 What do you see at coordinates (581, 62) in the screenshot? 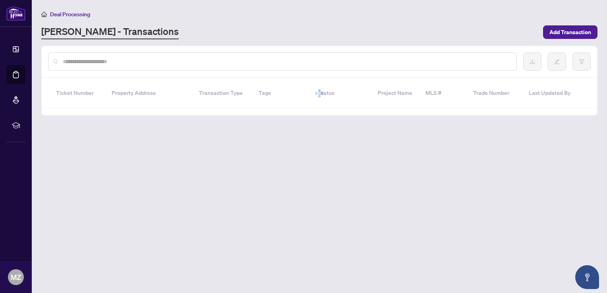
I see `button: filter` at bounding box center [581, 62].